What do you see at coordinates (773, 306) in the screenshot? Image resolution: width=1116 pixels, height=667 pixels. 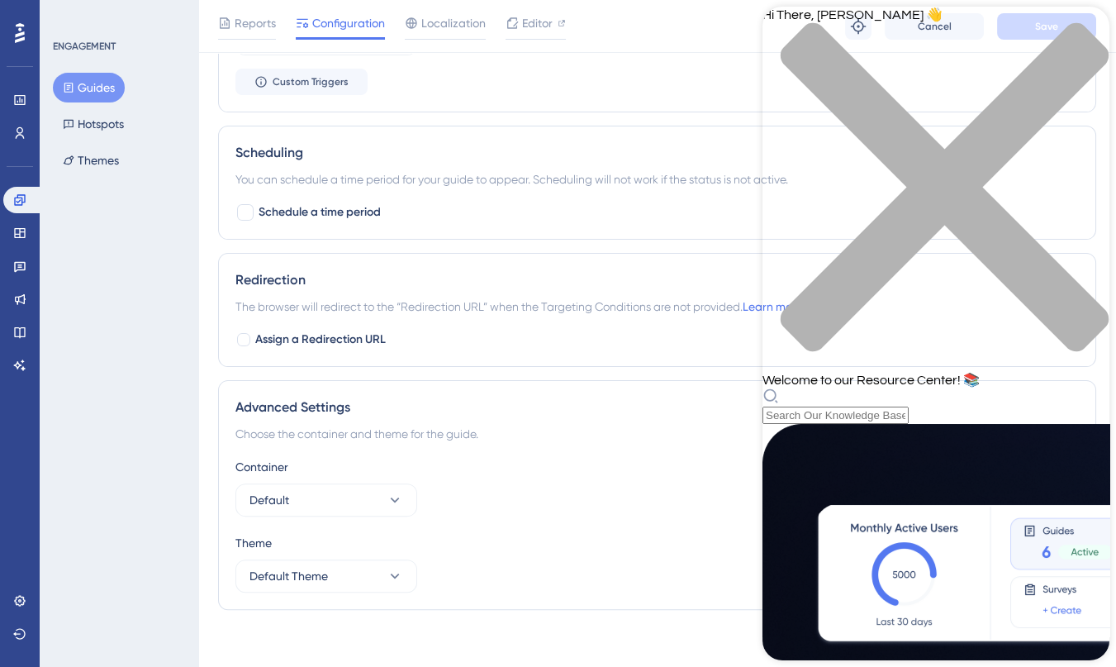 I see `a: Learn more.` at bounding box center [773, 306].